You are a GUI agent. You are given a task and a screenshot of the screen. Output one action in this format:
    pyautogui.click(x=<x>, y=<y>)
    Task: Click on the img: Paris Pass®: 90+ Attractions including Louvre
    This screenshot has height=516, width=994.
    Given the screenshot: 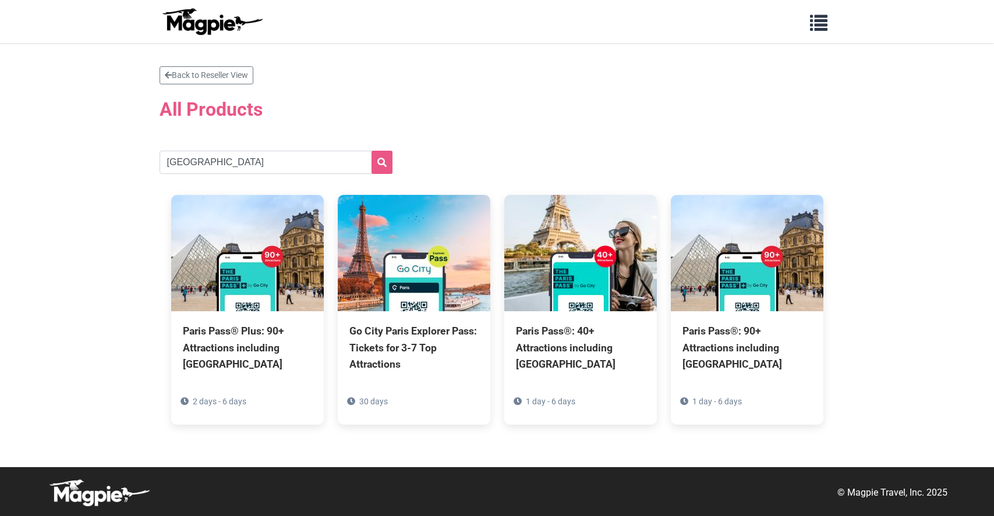 What is the action you would take?
    pyautogui.click(x=747, y=253)
    